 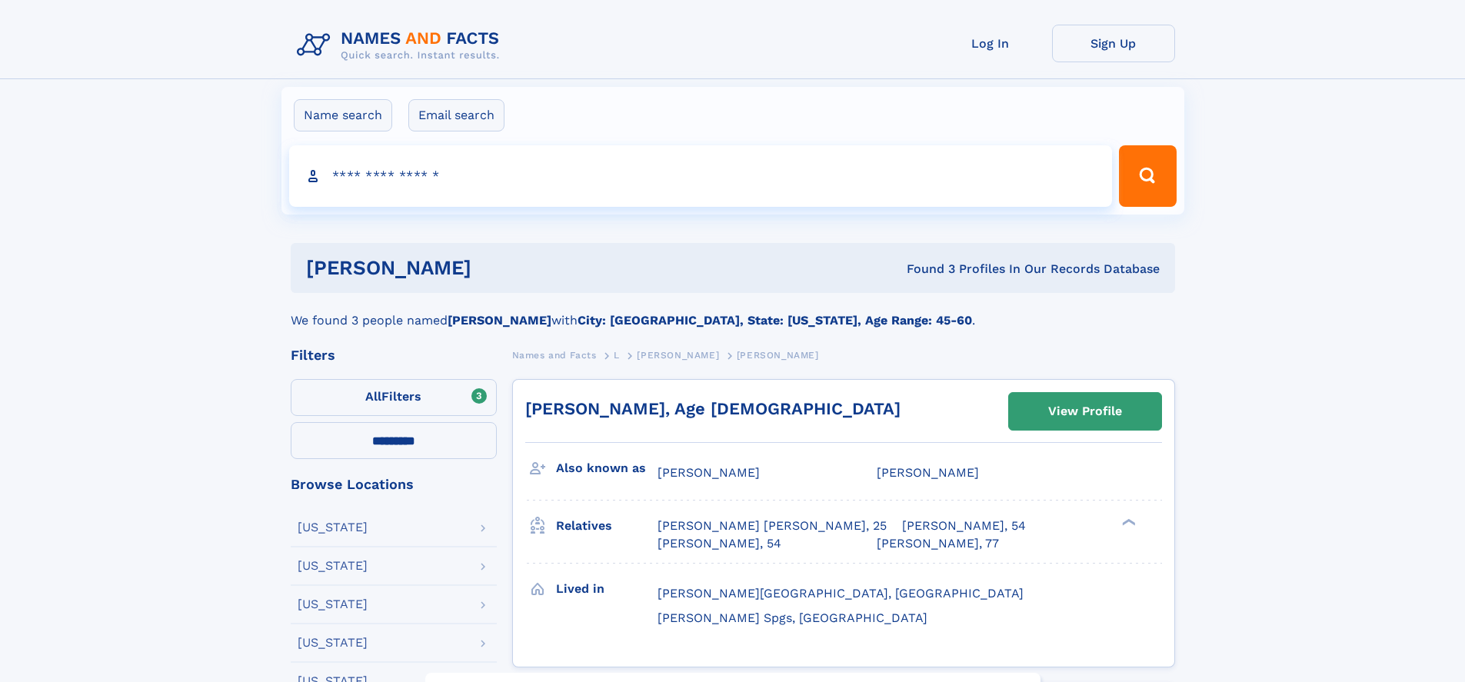 I want to click on label: Email search, so click(x=456, y=115).